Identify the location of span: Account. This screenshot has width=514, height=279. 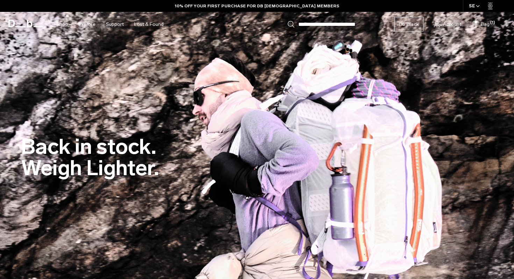
(452, 24).